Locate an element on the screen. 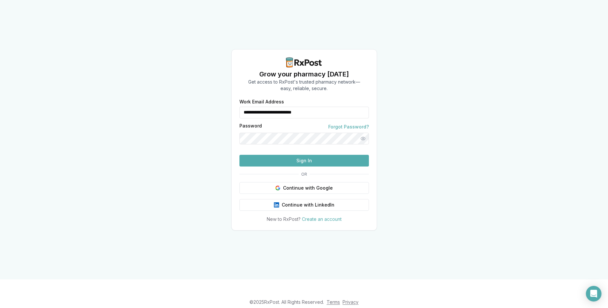  img: LinkedIn is located at coordinates (277, 205).